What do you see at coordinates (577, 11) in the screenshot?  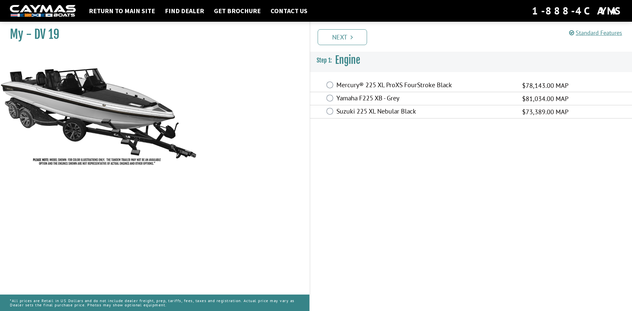 I see `div: 1-888-4CAYMAS` at bounding box center [577, 11].